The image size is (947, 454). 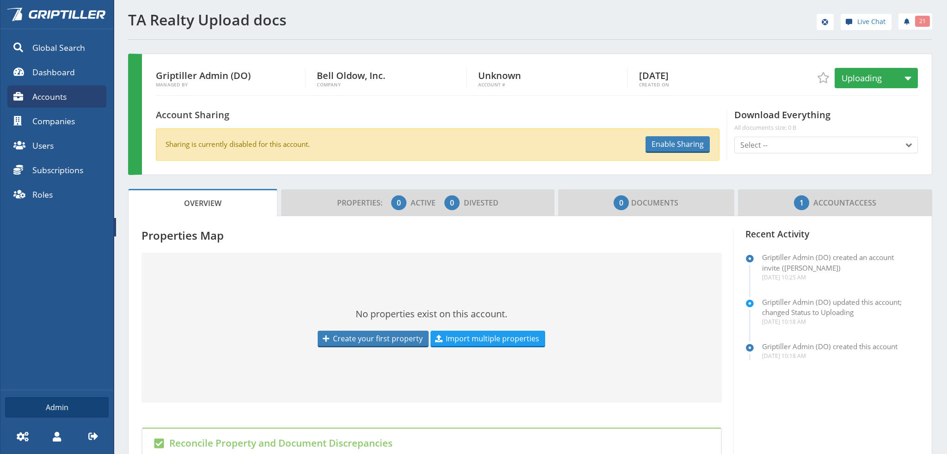 I want to click on a: Create your first property, so click(x=373, y=339).